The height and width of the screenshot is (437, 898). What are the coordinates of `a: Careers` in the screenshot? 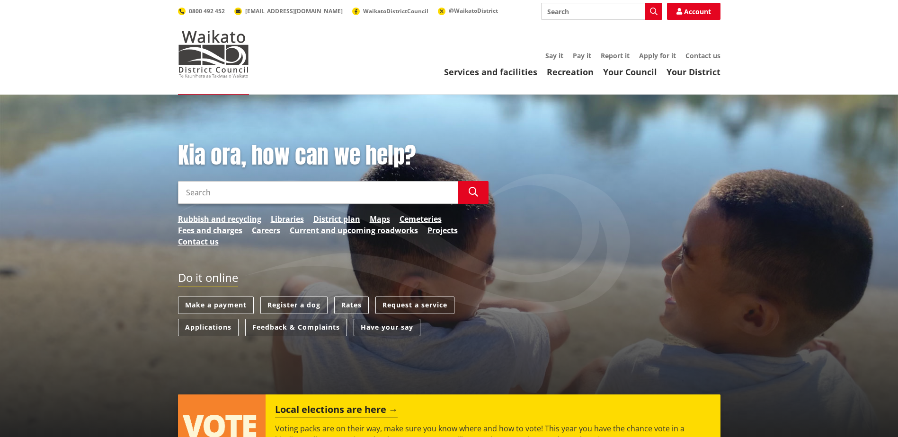 It's located at (266, 231).